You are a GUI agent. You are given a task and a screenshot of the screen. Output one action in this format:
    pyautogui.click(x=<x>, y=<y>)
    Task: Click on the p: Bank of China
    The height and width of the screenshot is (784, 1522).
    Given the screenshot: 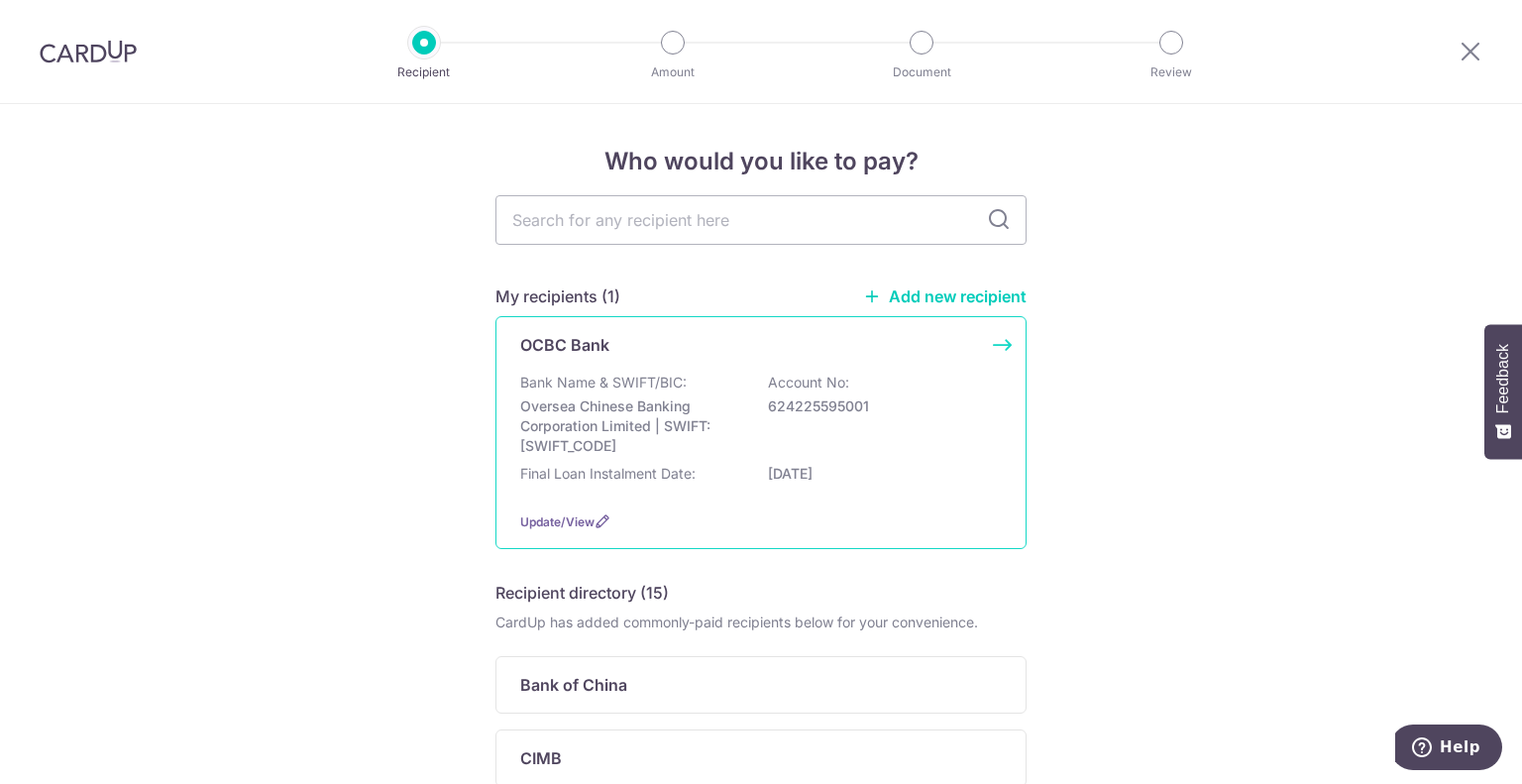 What is the action you would take?
    pyautogui.click(x=574, y=685)
    